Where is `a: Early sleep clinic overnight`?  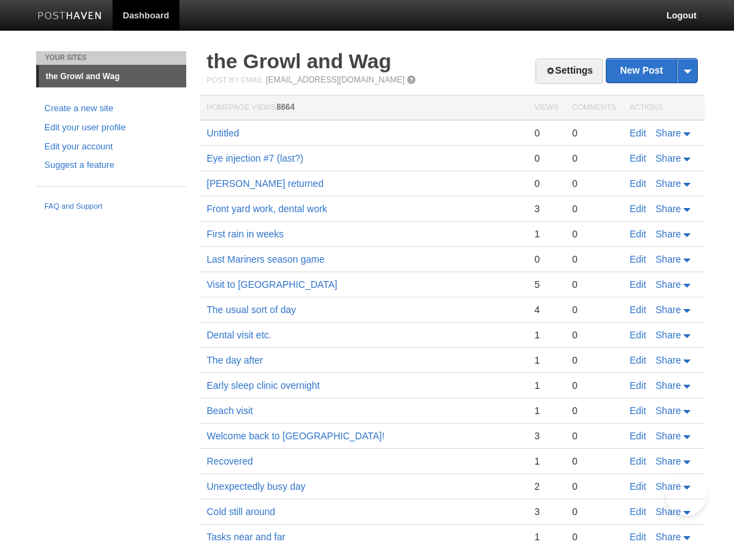
a: Early sleep clinic overnight is located at coordinates (263, 385).